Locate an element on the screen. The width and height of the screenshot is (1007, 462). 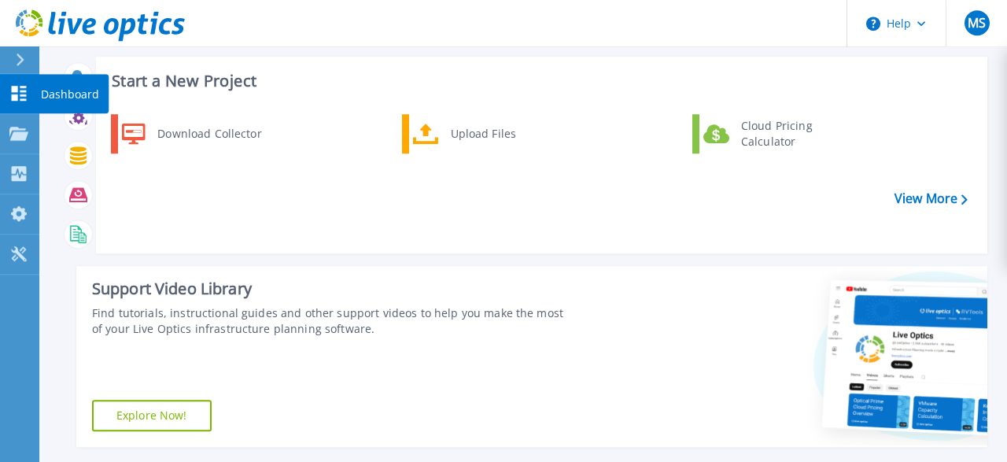
div: Support Video Library is located at coordinates (329, 289).